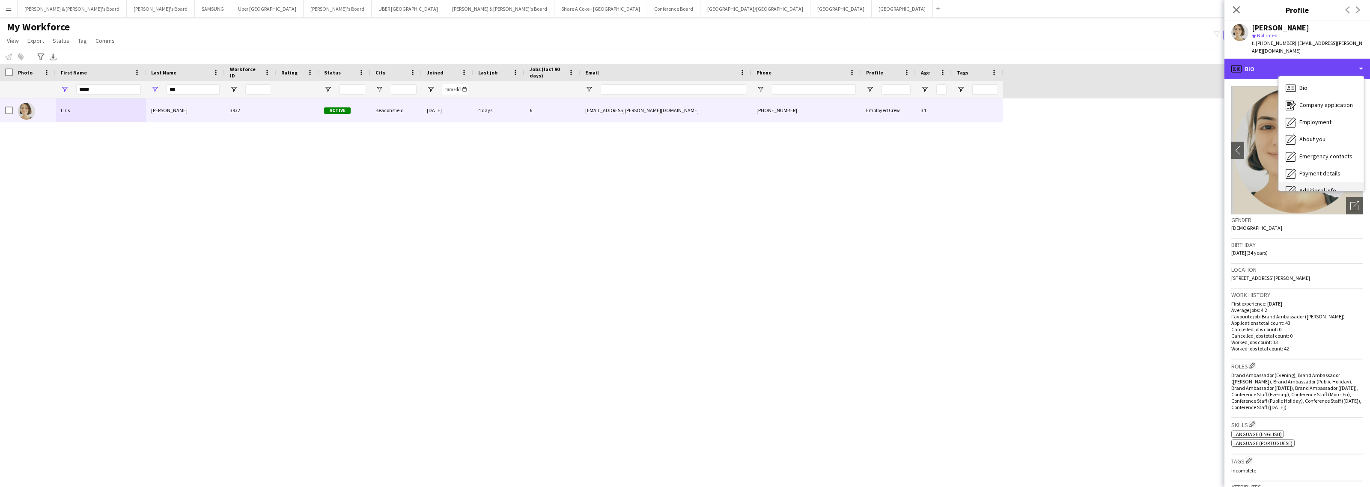 Image resolution: width=1370 pixels, height=487 pixels. What do you see at coordinates (1244, 35) in the screenshot?
I see `button: Everyone2,124` at bounding box center [1244, 35].